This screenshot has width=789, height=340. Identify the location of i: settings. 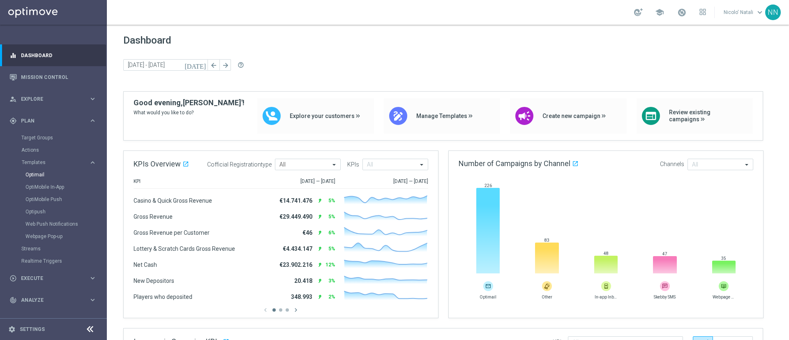
(12, 329).